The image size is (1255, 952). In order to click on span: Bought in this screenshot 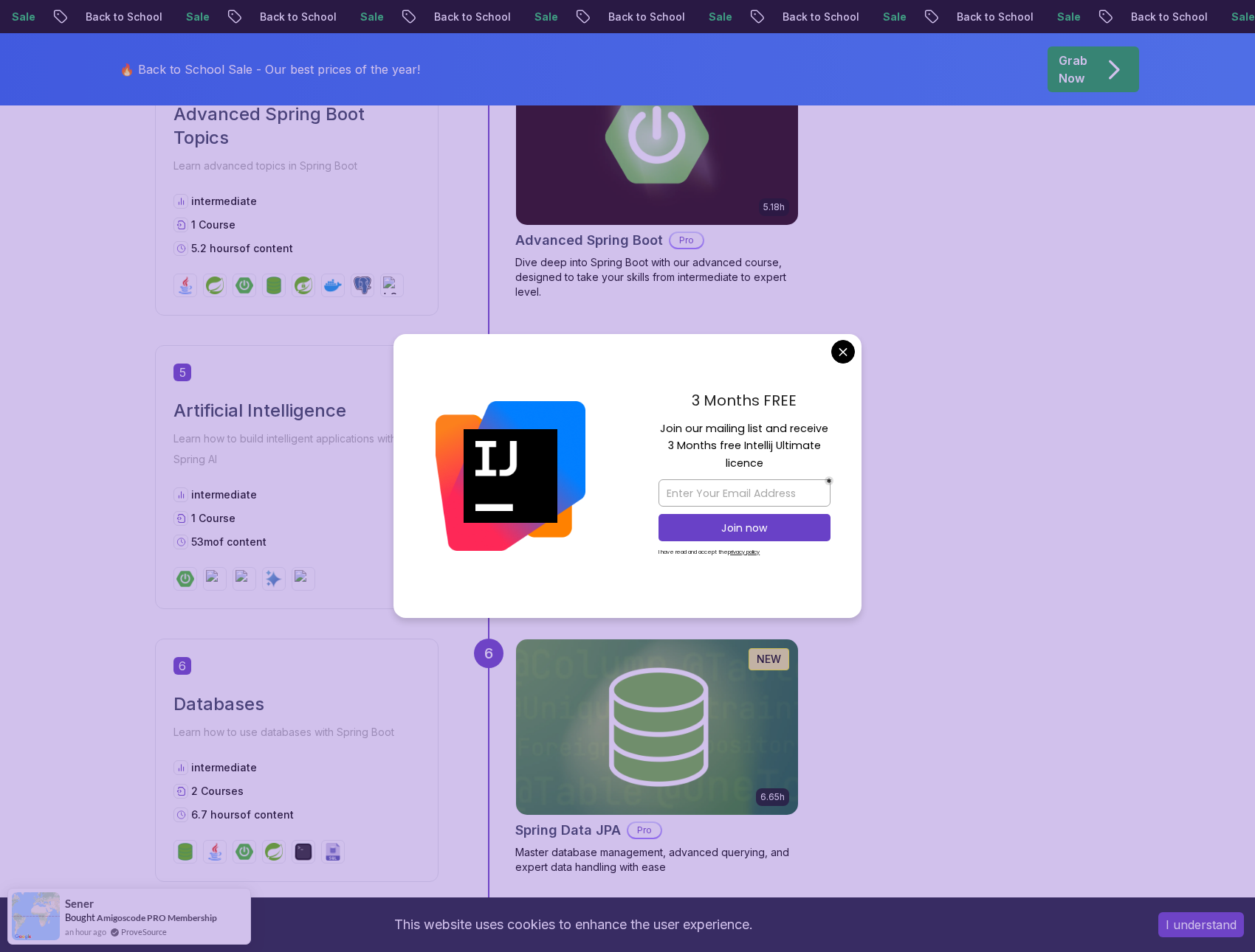, I will do `click(80, 917)`.